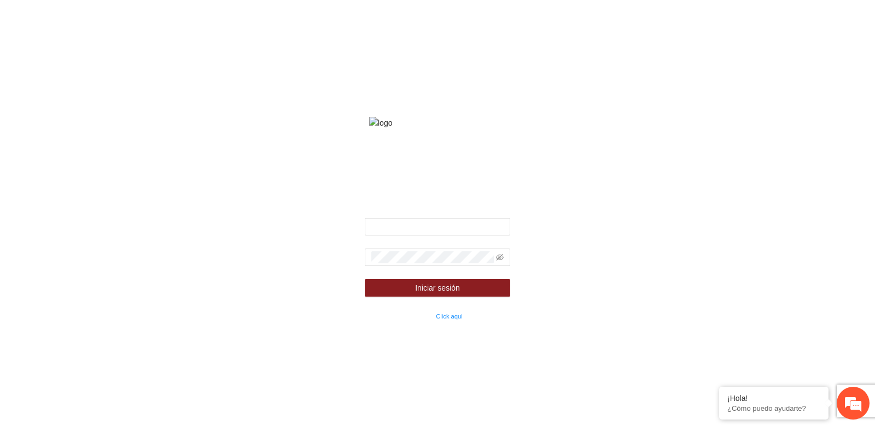  I want to click on p: ¿Cómo puedo ayudarte?, so click(774, 408).